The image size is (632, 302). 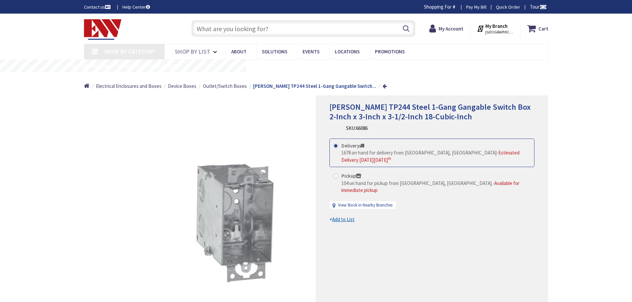 I want to click on a: My Account, so click(x=446, y=29).